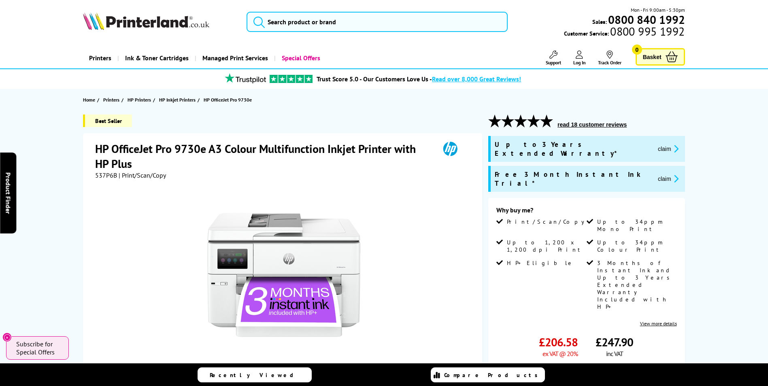 The width and height of the screenshot is (768, 386). What do you see at coordinates (652, 57) in the screenshot?
I see `span: Basket` at bounding box center [652, 57].